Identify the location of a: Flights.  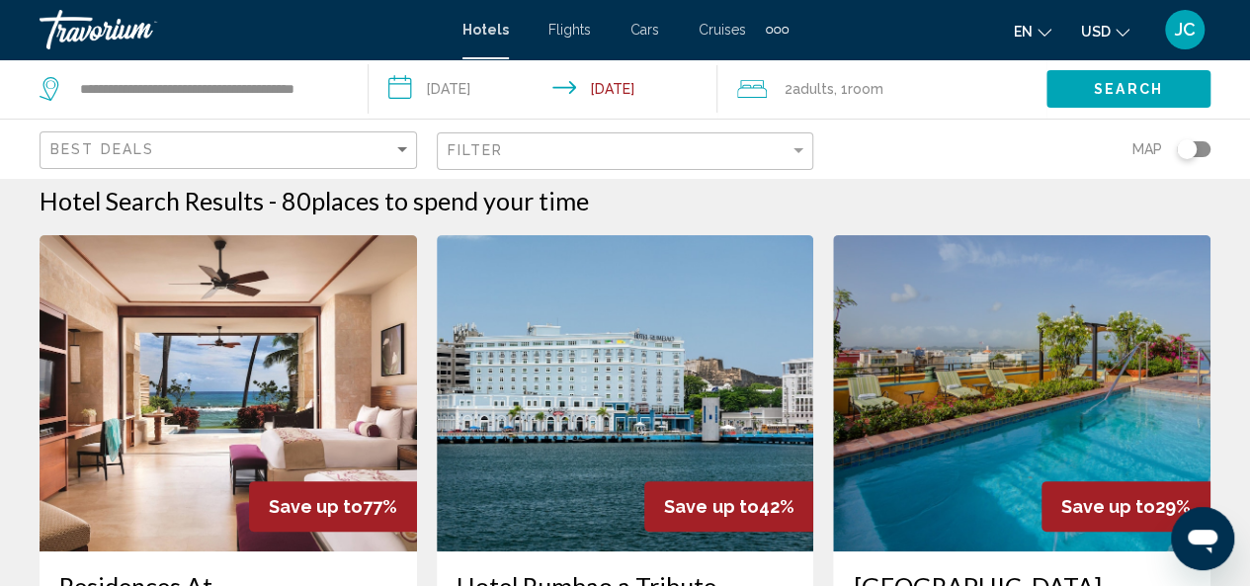
(569, 30).